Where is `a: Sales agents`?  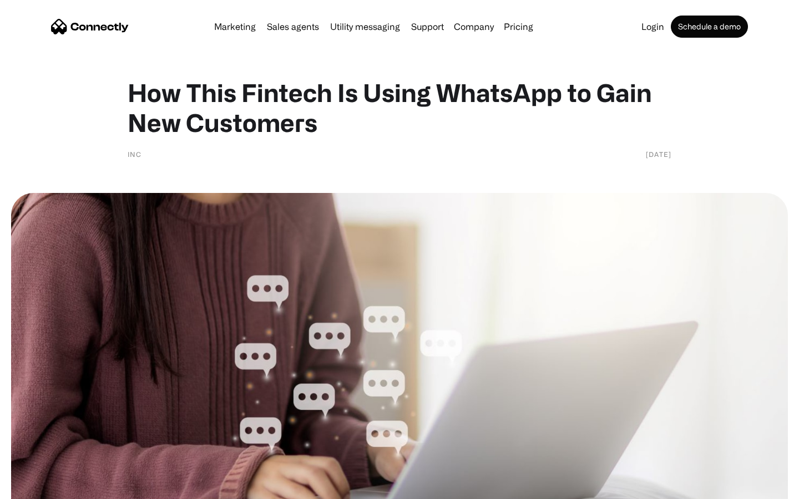 a: Sales agents is located at coordinates (293, 27).